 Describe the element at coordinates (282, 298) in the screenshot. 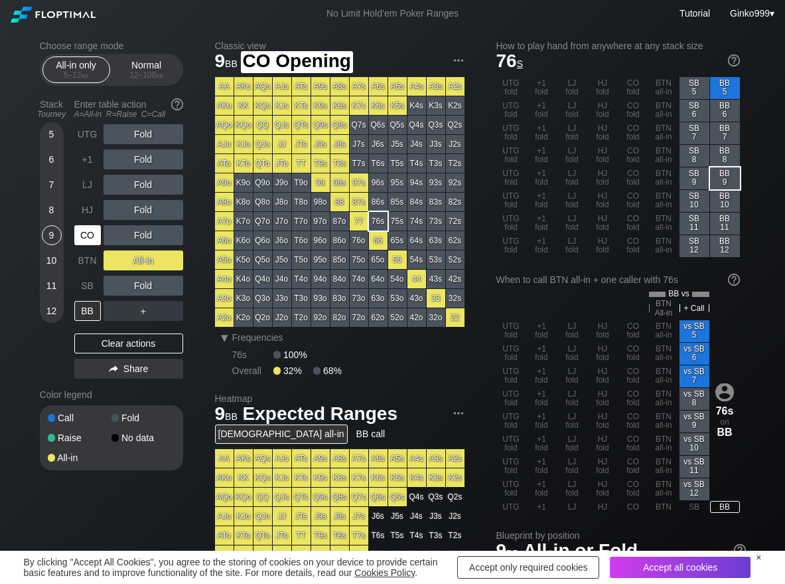

I see `div: J3o` at that location.